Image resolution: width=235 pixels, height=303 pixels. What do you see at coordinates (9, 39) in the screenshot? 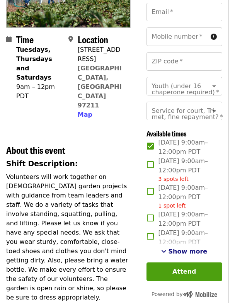
I see `i: calendar icon` at bounding box center [9, 39].